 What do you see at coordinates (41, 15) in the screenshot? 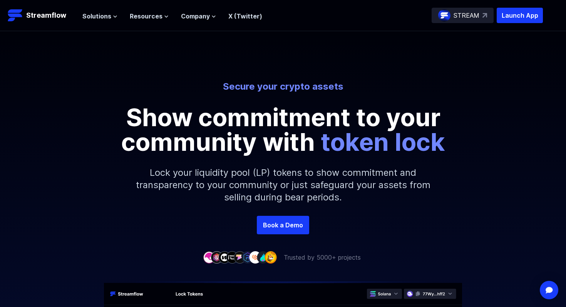
I see `a: Streamflow` at bounding box center [41, 15].